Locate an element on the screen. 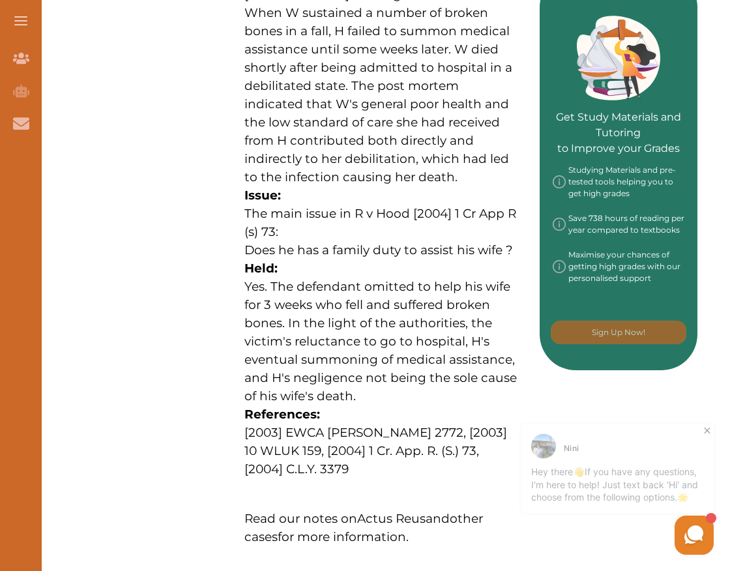 Image resolution: width=730 pixels, height=571 pixels. p: Sign Up Now! is located at coordinates (618, 332).